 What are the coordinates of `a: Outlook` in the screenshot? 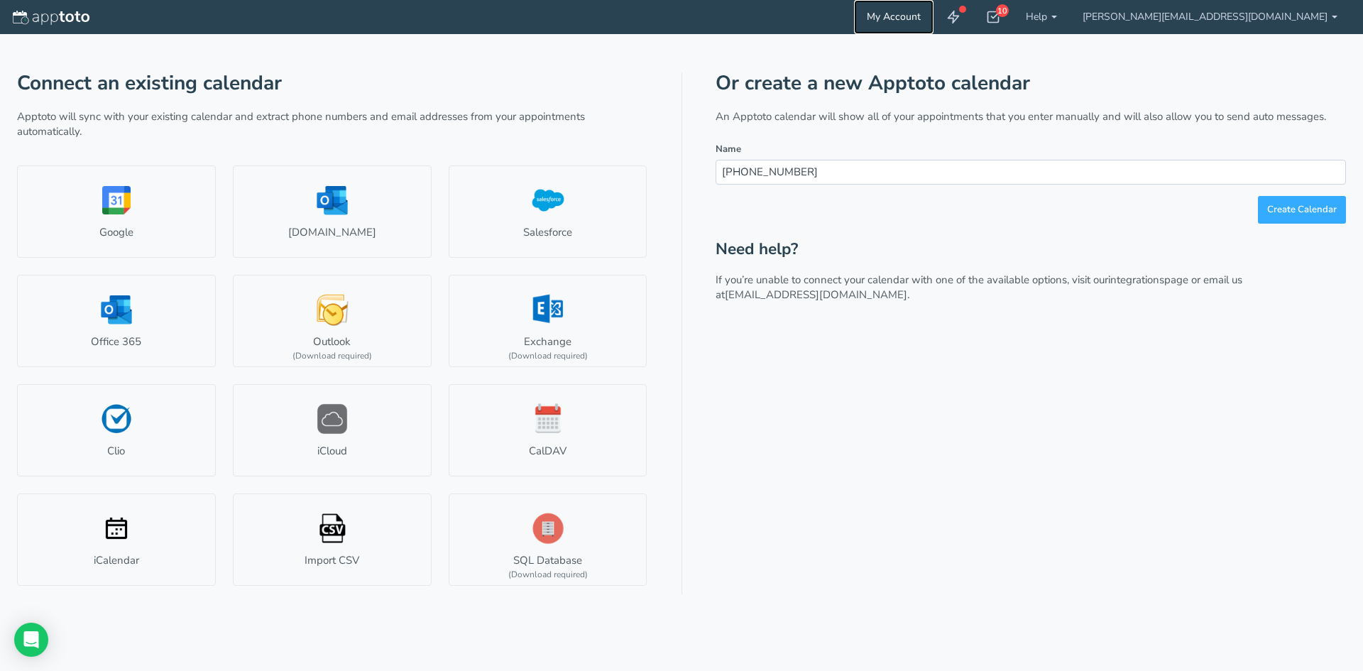 It's located at (332, 321).